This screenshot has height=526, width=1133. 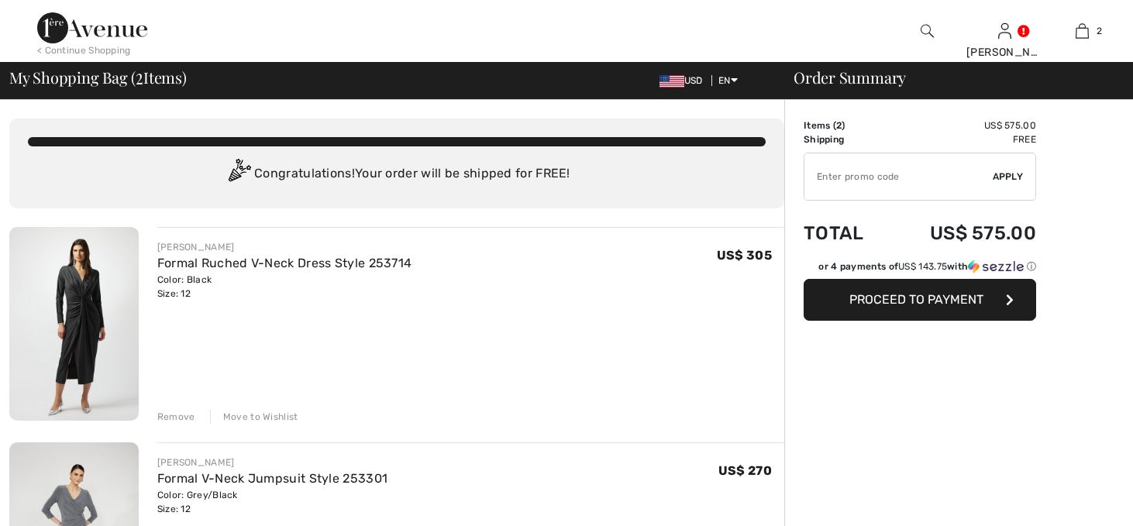 I want to click on input: Promo code, so click(x=898, y=177).